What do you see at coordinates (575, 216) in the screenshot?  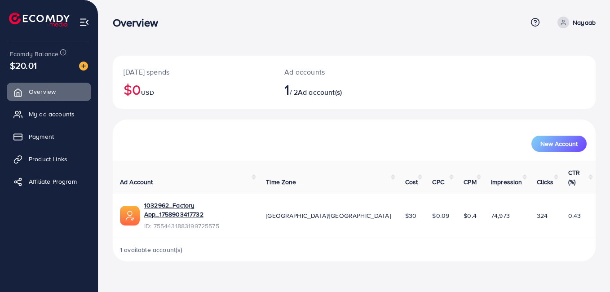 I see `span: 0.43` at bounding box center [575, 216].